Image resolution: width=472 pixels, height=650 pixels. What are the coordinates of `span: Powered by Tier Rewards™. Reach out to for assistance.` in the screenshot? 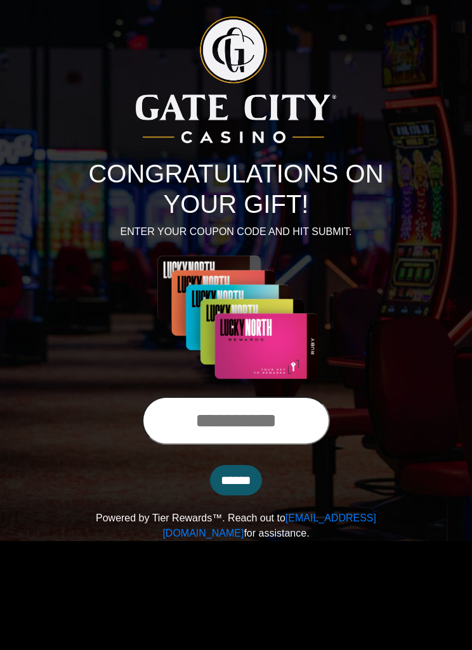 It's located at (236, 525).